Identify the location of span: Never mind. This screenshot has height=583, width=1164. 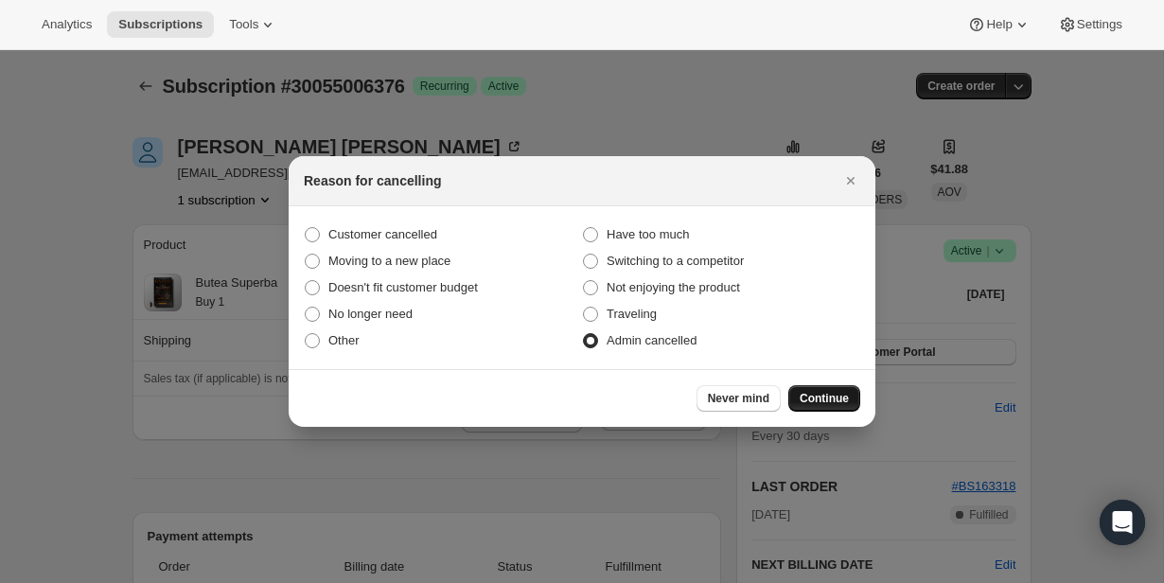
(738, 399).